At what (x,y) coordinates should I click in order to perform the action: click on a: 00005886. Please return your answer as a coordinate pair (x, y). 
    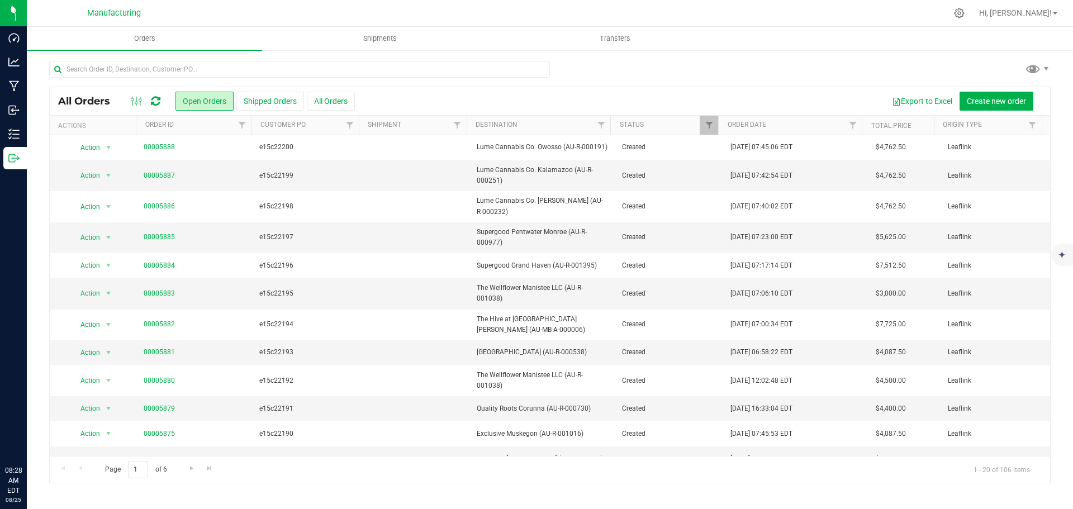
    Looking at the image, I should click on (159, 206).